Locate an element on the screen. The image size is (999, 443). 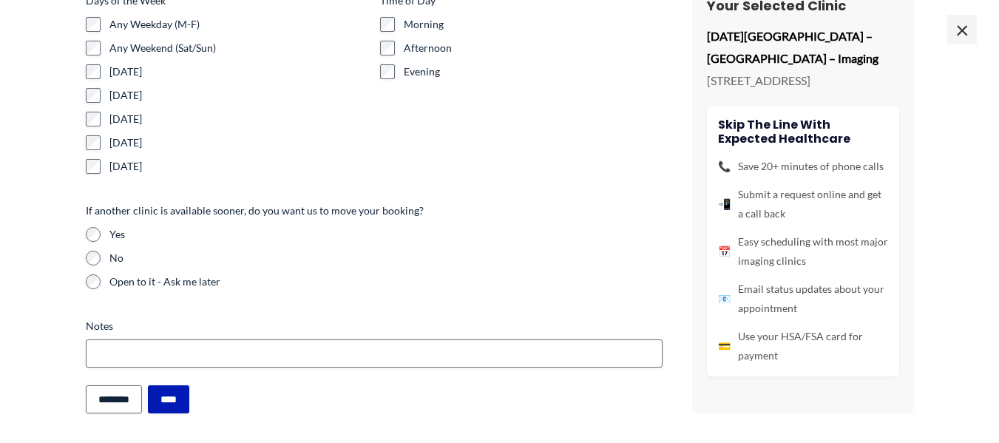
li: Email status updates about your appointment is located at coordinates (803, 299).